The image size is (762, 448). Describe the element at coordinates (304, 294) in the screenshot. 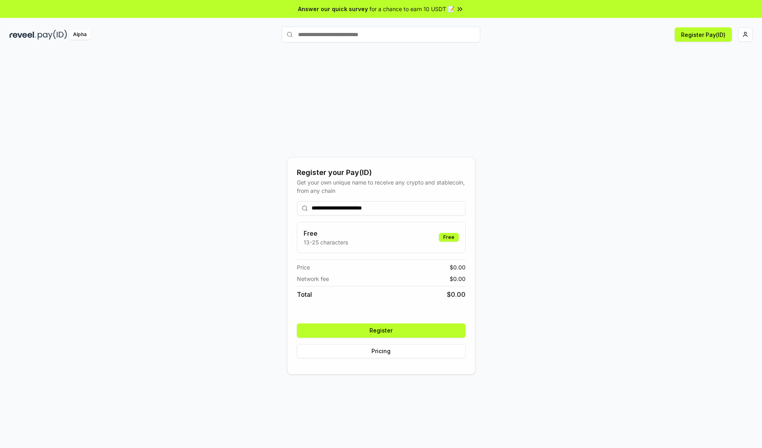

I see `span: Total` at that location.